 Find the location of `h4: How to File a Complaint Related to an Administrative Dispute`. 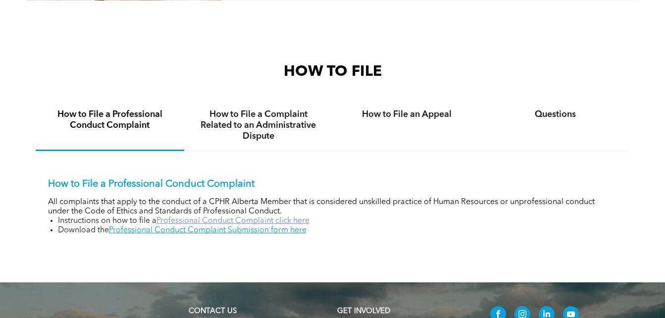

h4: How to File a Complaint Related to an Administrative Dispute is located at coordinates (258, 125).